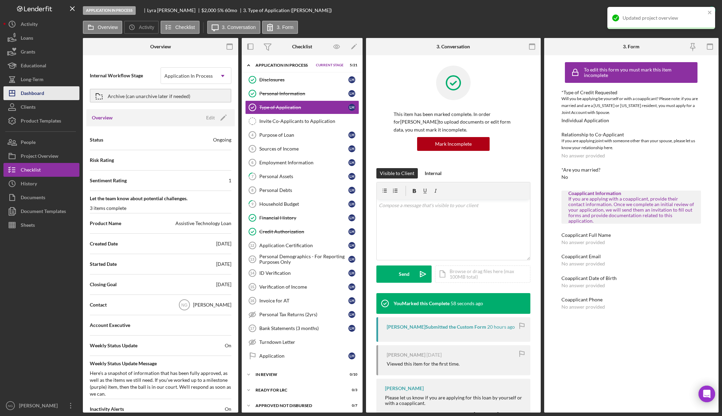 Image resolution: width=722 pixels, height=416 pixels. I want to click on a: 5Sources of IncomeLH, so click(302, 149).